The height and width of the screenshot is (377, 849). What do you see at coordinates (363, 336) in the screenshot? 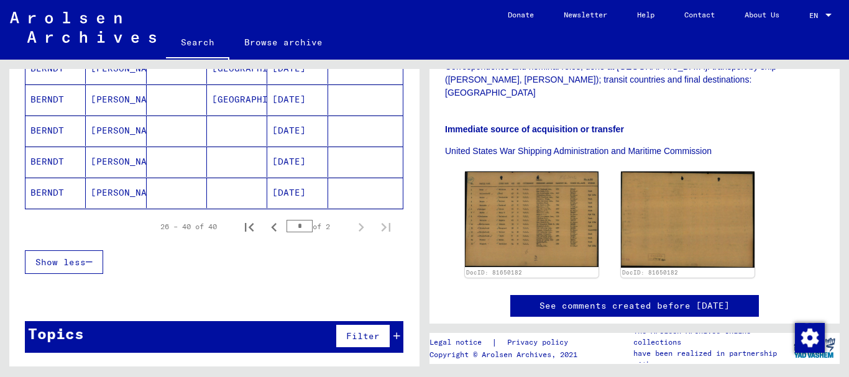
I see `button: Filter` at bounding box center [363, 336].